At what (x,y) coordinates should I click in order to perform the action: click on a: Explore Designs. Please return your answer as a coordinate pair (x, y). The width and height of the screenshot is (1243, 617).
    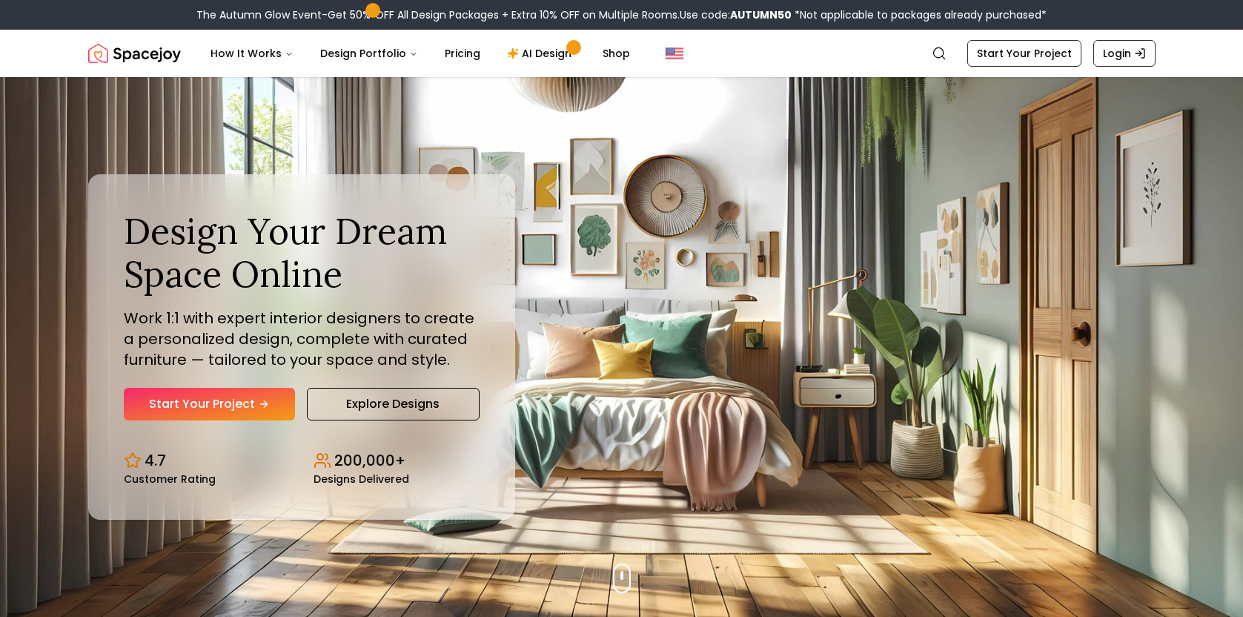
    Looking at the image, I should click on (393, 404).